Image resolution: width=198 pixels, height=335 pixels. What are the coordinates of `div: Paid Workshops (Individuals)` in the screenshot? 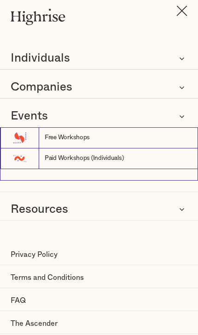 It's located at (84, 158).